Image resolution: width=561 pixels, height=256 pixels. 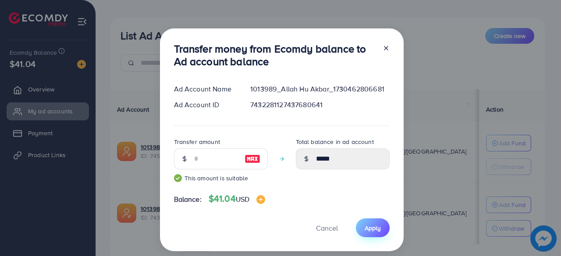 What do you see at coordinates (197, 142) in the screenshot?
I see `label: Transfer amount` at bounding box center [197, 142].